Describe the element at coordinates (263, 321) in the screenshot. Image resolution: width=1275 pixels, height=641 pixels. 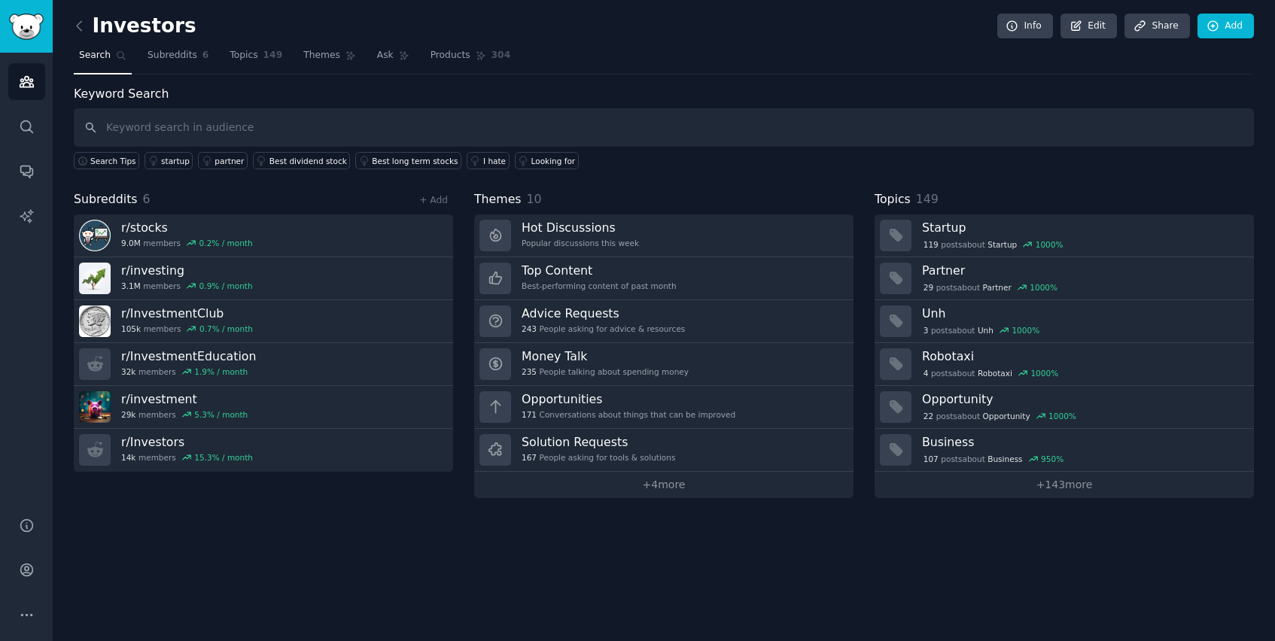
I see `a: r/InvestmentClub105kmembers0.7% / month` at that location.